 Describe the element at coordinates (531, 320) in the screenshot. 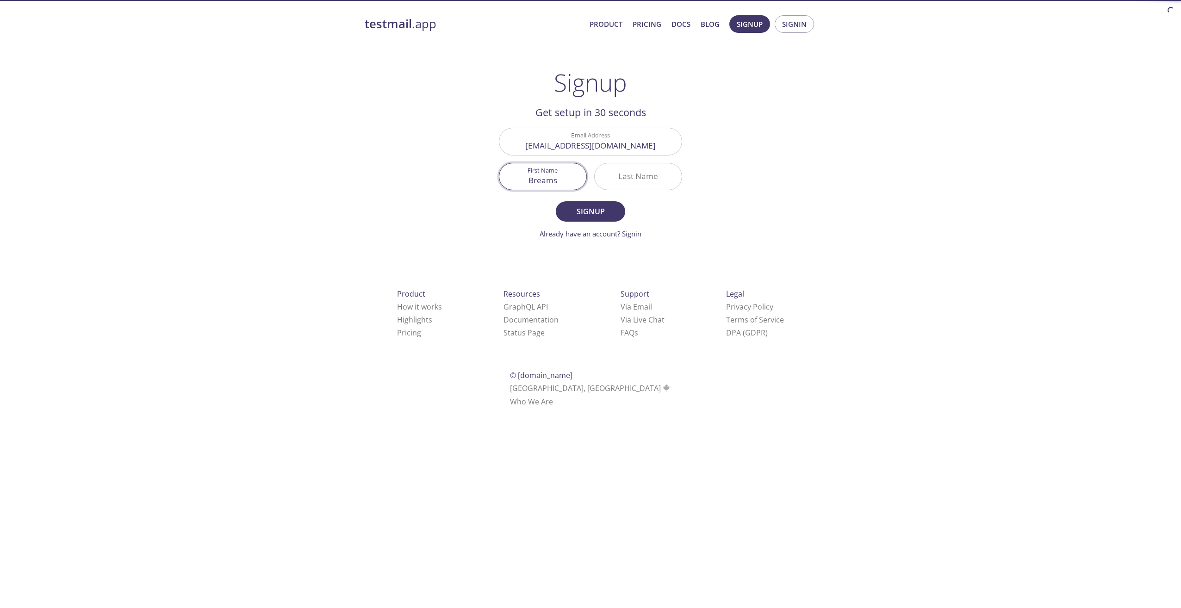

I see `a: Documentation` at that location.